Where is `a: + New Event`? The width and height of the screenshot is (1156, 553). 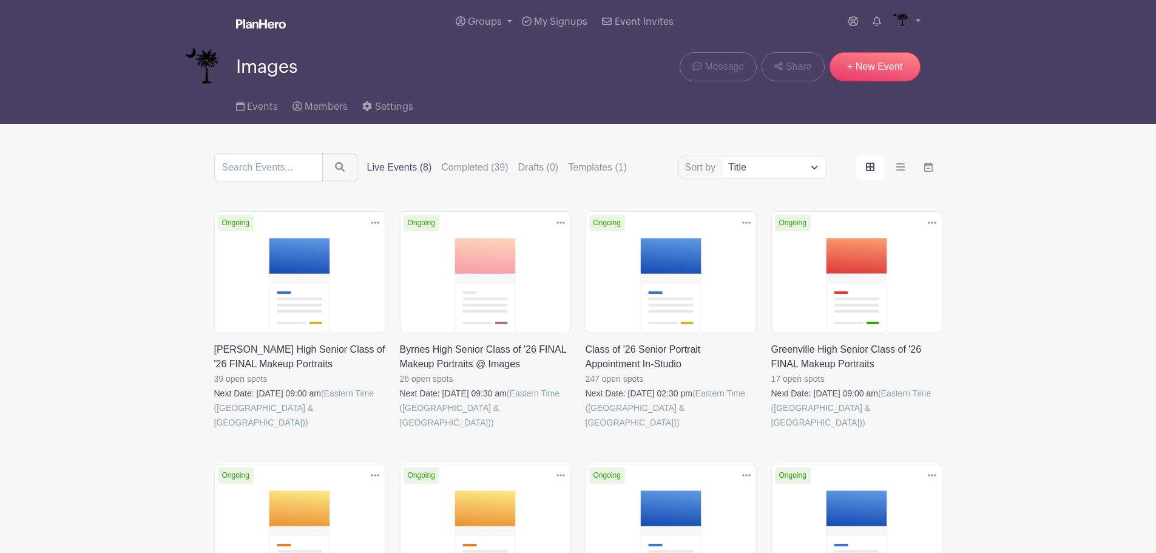
a: + New Event is located at coordinates (875, 67).